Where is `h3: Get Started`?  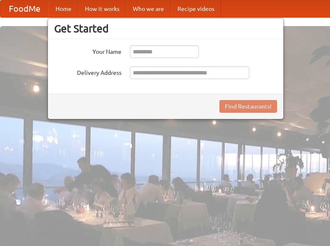
h3: Get Started is located at coordinates (166, 29).